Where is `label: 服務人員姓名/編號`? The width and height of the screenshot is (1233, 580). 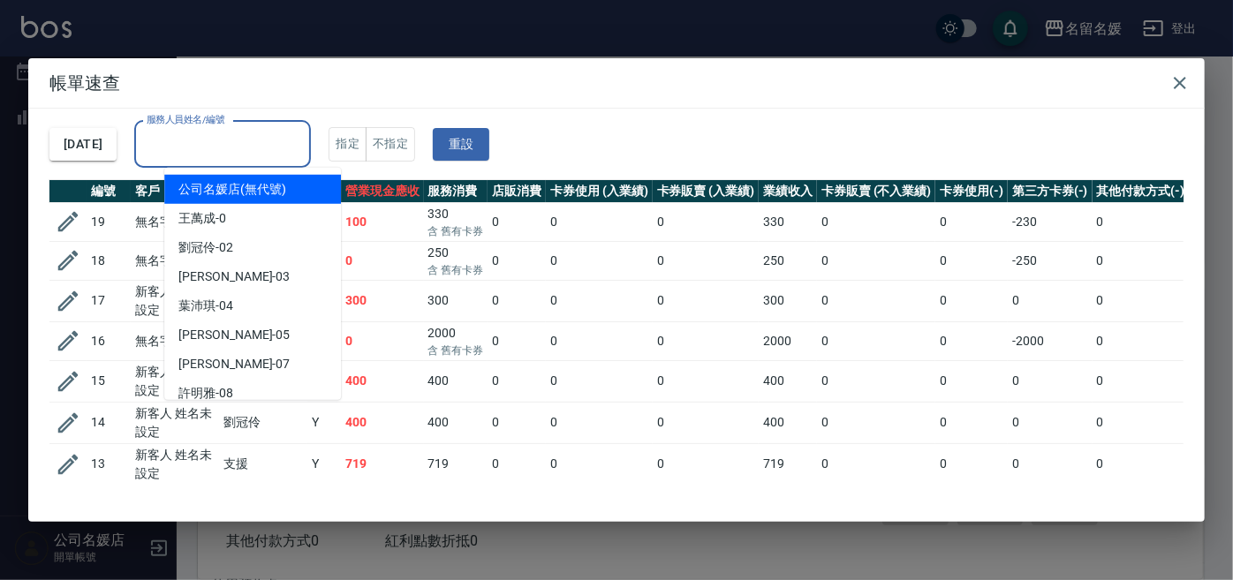
label: 服務人員姓名/編號 is located at coordinates (185, 119).